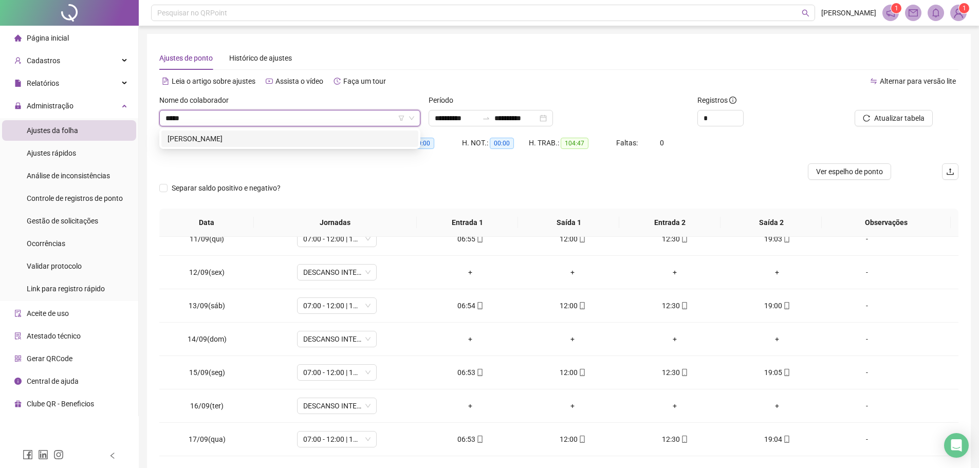 The height and width of the screenshot is (468, 979). What do you see at coordinates (913, 13) in the screenshot?
I see `span: mail` at bounding box center [913, 13].